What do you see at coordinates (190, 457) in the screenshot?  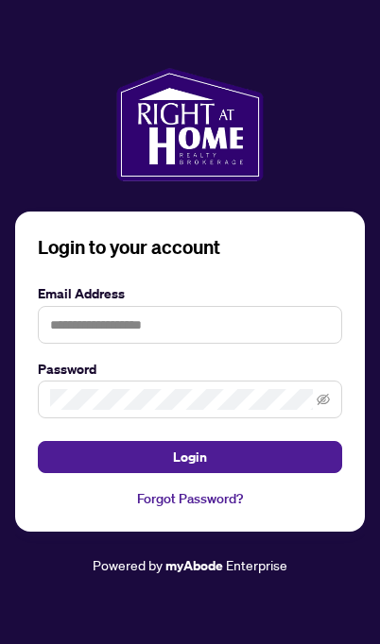 I see `span: Login` at bounding box center [190, 457].